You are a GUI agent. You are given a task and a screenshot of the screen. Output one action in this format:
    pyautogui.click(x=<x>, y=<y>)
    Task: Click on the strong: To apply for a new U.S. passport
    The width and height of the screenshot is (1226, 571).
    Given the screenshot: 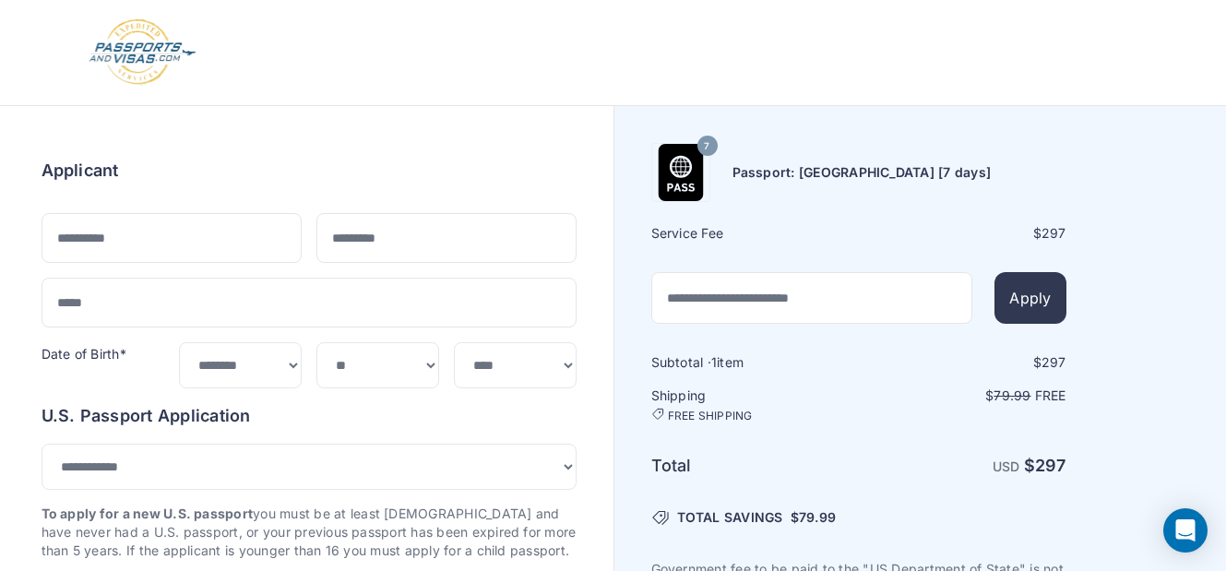 What is the action you would take?
    pyautogui.click(x=148, y=513)
    